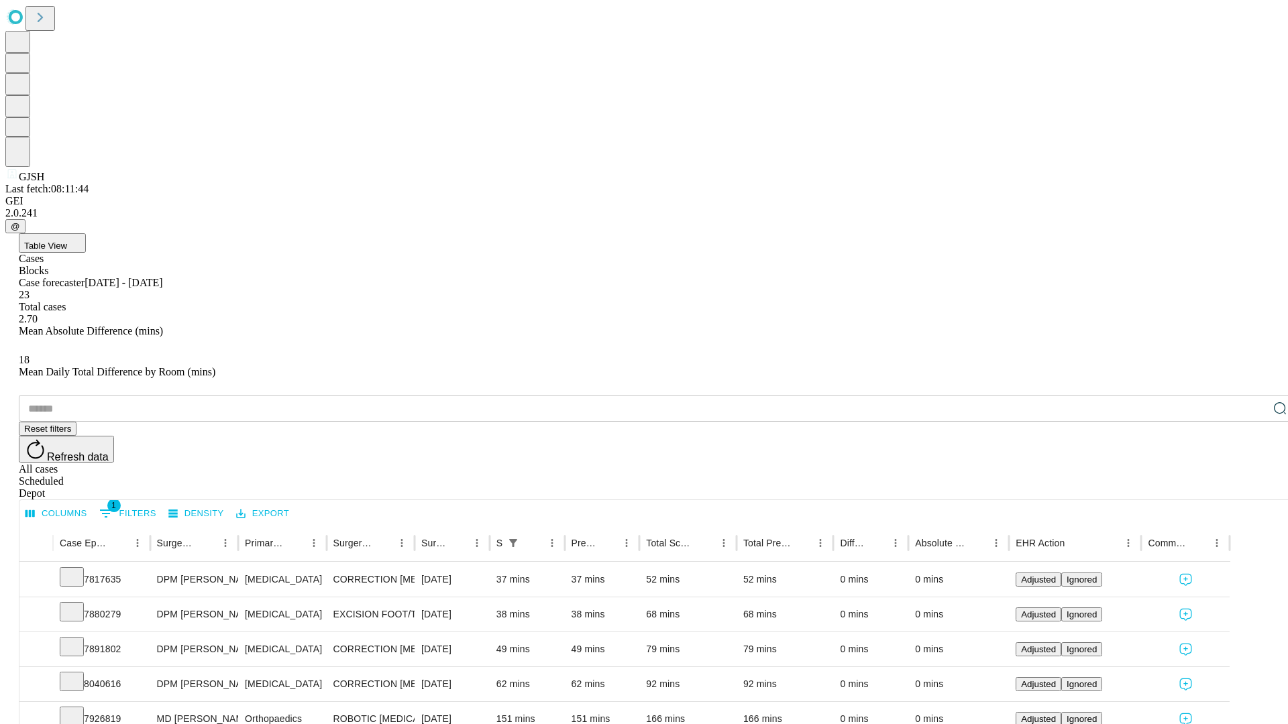  I want to click on span: Last fetch: 08:11:44, so click(47, 188).